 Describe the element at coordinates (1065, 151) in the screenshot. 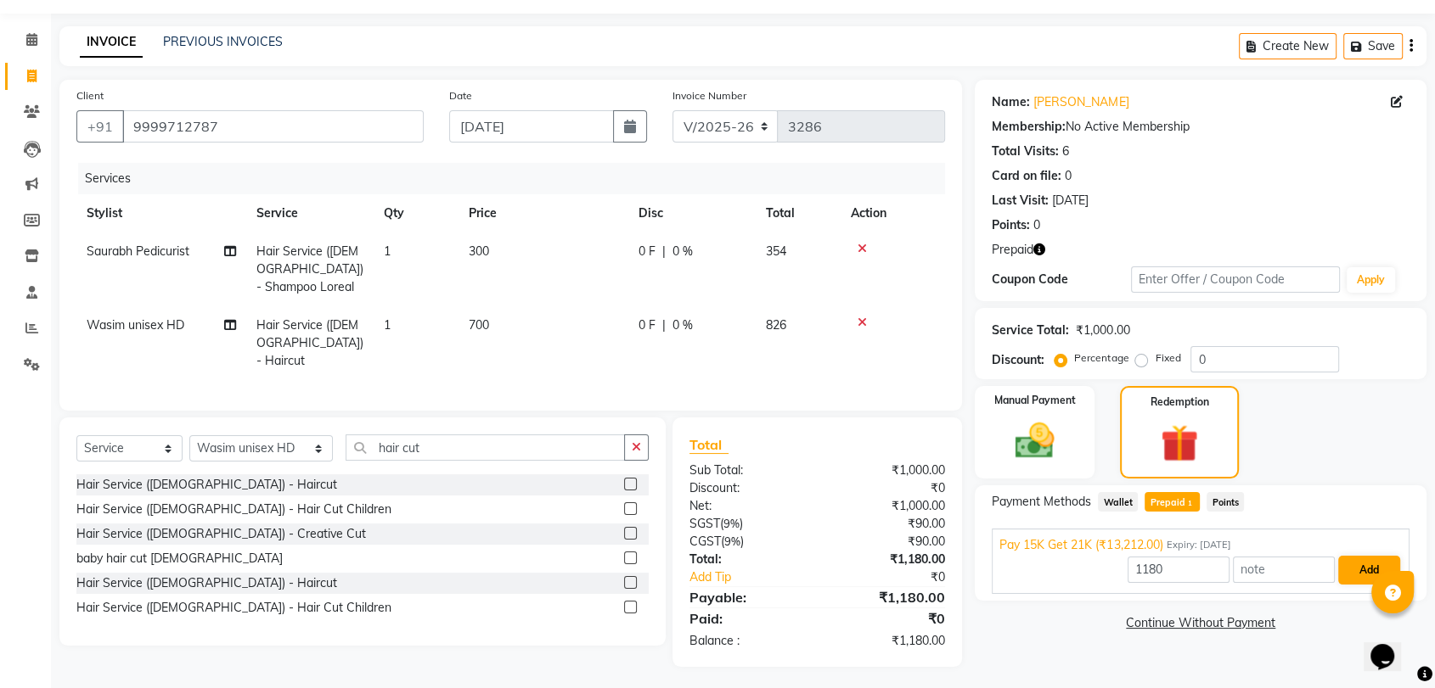

I see `div: 6` at that location.